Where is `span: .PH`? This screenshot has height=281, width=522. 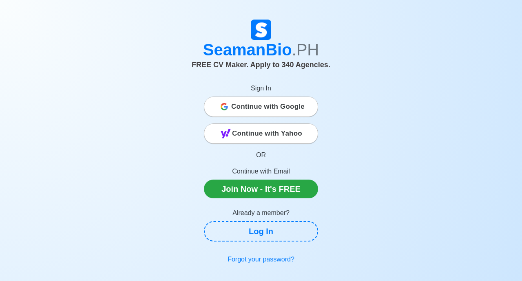 span: .PH is located at coordinates (305, 50).